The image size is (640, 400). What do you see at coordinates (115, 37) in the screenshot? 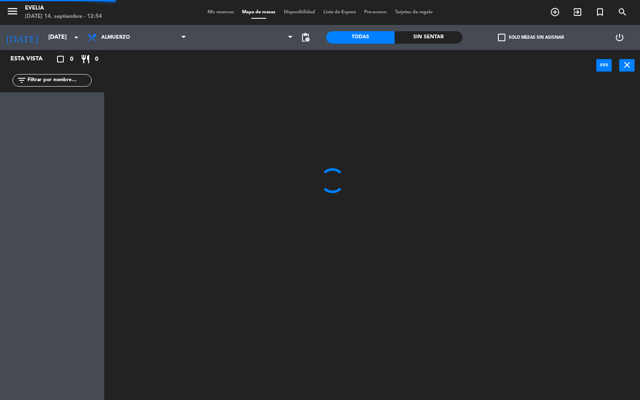
I see `span: Almuerzo` at bounding box center [115, 37].